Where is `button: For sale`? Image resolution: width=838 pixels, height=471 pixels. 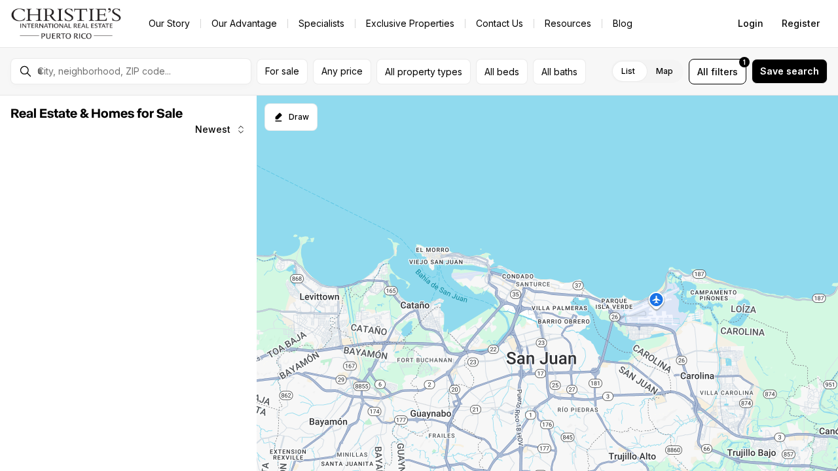
button: For sale is located at coordinates (282, 71).